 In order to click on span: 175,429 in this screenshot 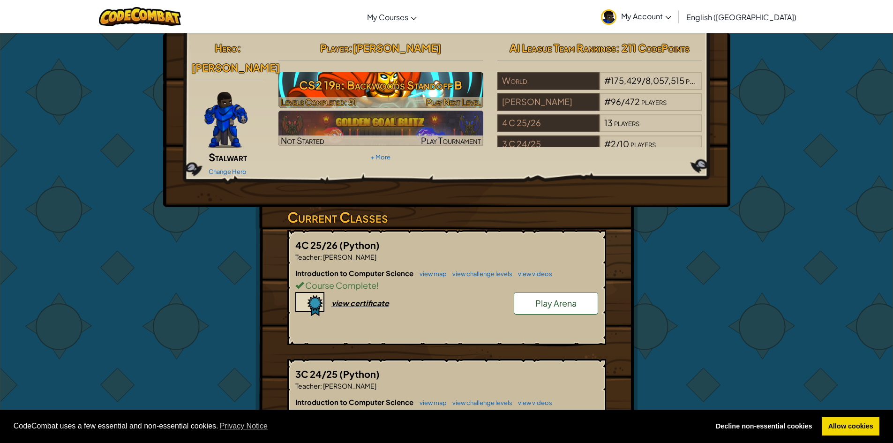, I will do `click(626, 80)`.